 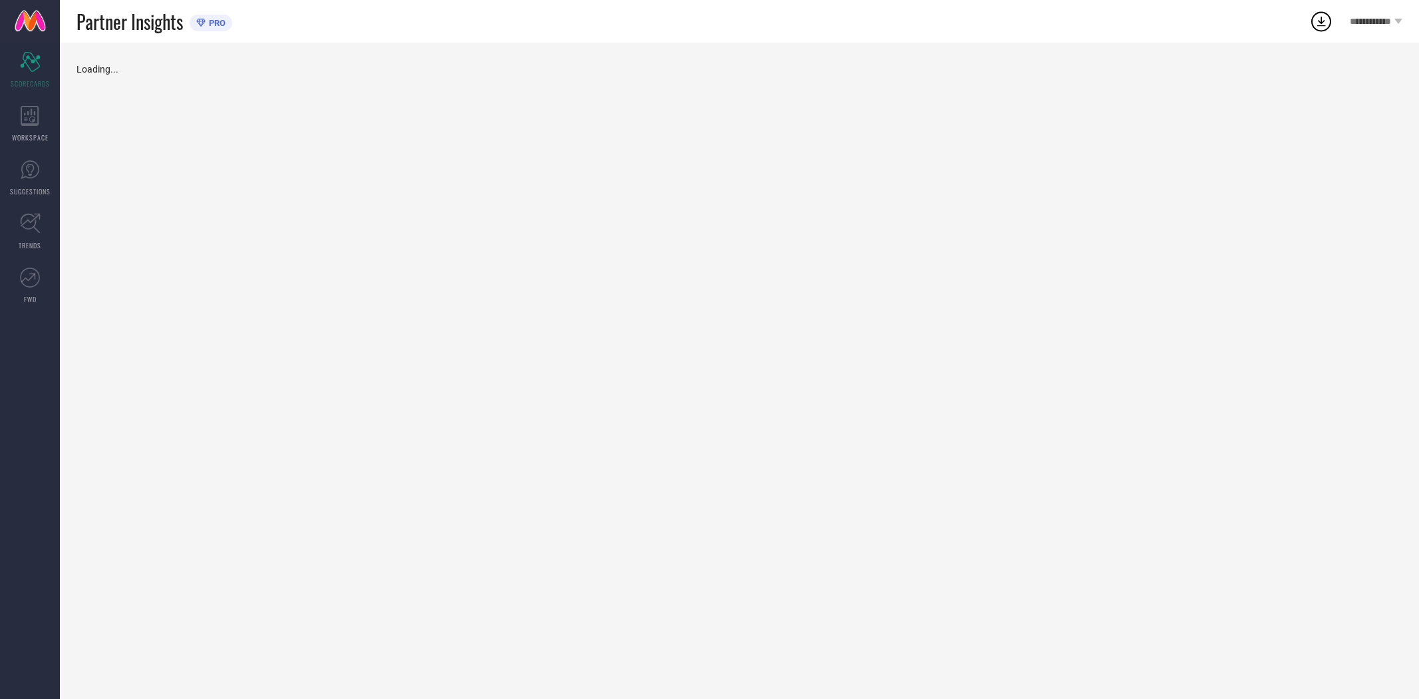 What do you see at coordinates (1322, 21) in the screenshot?
I see `div: Open download list` at bounding box center [1322, 21].